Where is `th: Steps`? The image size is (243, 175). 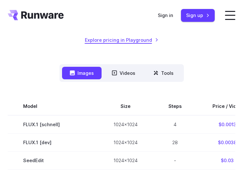 th: Steps is located at coordinates (175, 106).